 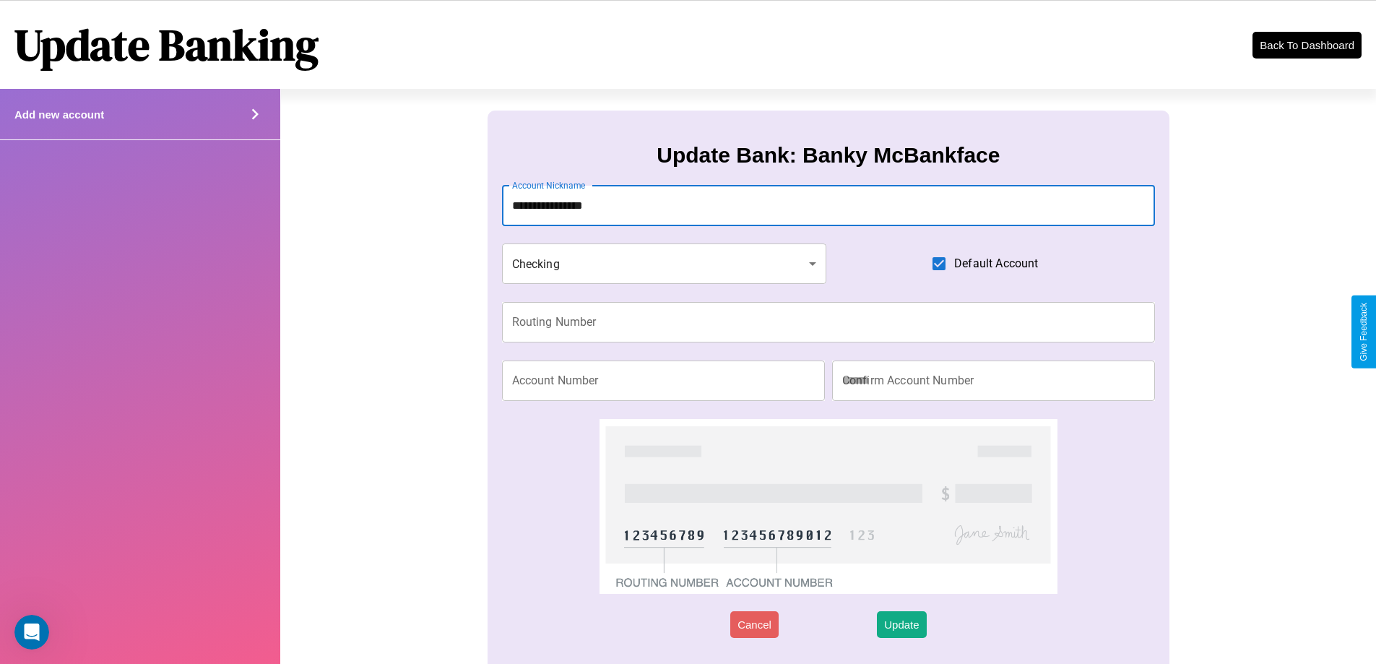 What do you see at coordinates (901, 624) in the screenshot?
I see `button: Update` at bounding box center [901, 624].